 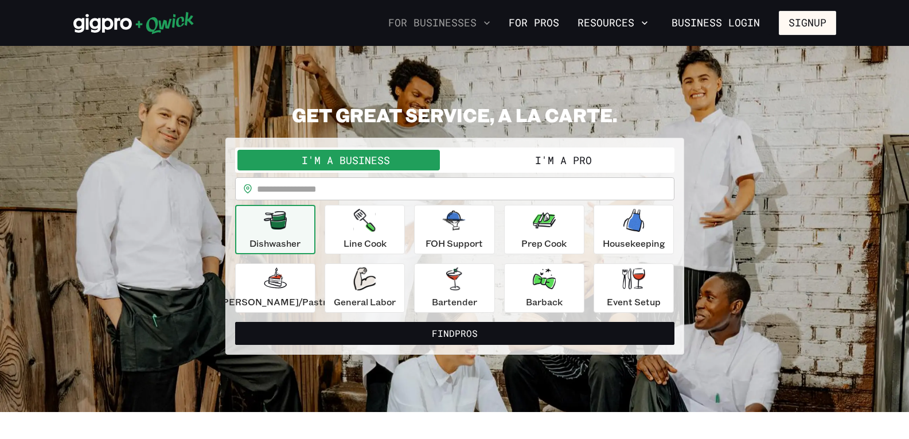 I want to click on button: Bartender, so click(x=454, y=288).